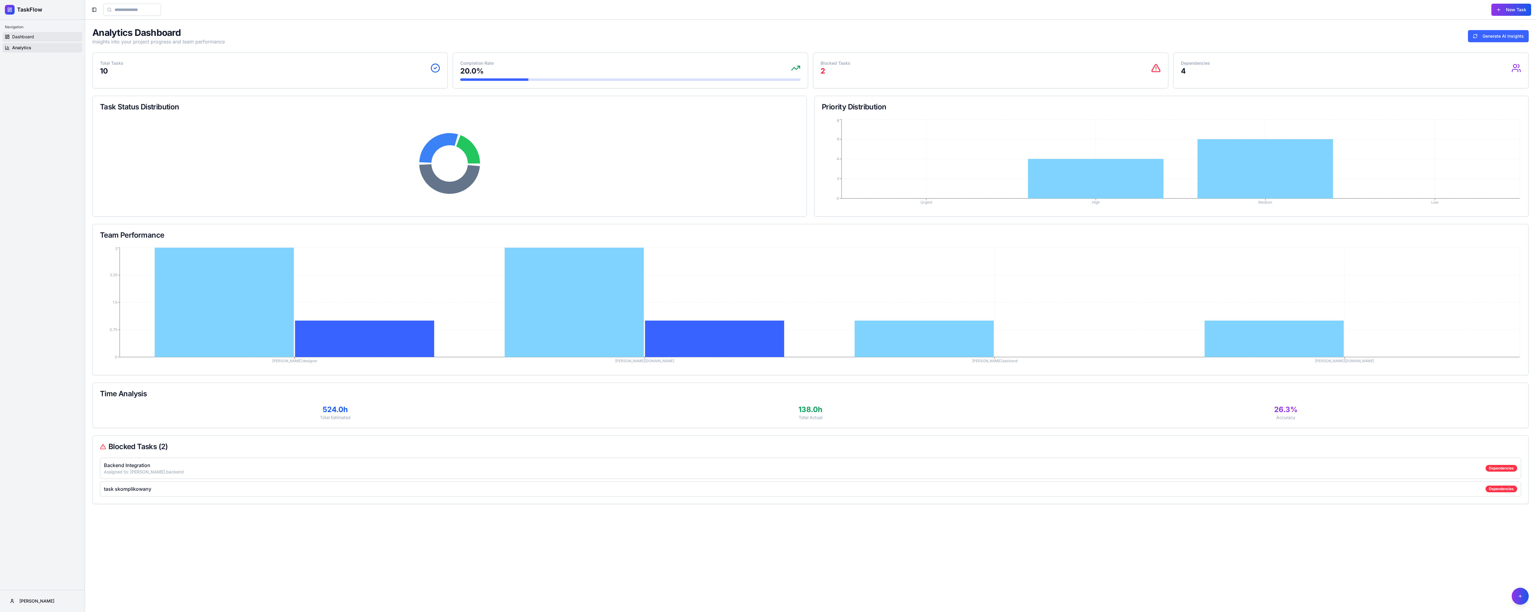  I want to click on div: Navigation, so click(42, 27).